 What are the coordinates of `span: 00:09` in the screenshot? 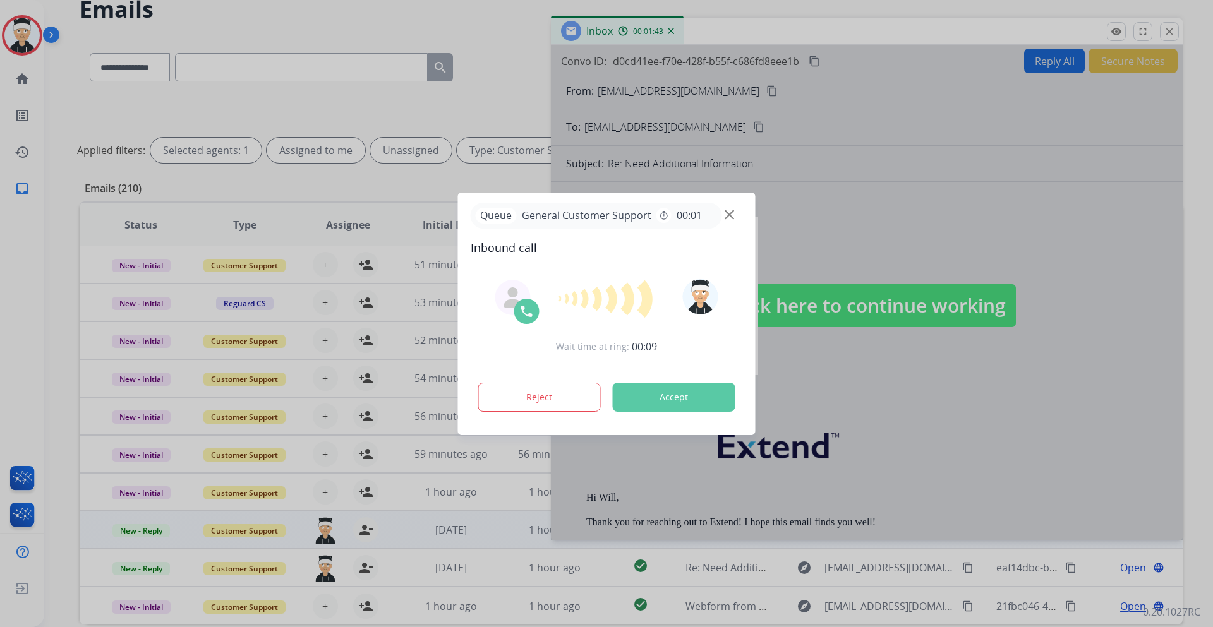 It's located at (645, 347).